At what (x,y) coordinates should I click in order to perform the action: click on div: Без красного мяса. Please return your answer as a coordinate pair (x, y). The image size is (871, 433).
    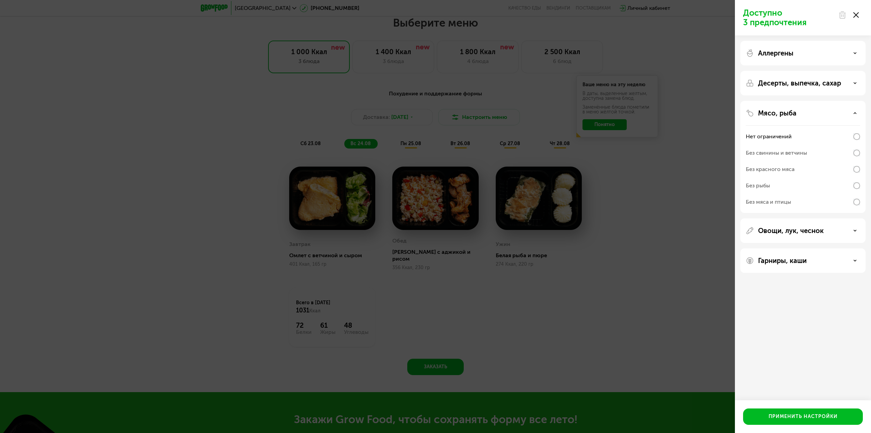
    Looking at the image, I should click on (770, 169).